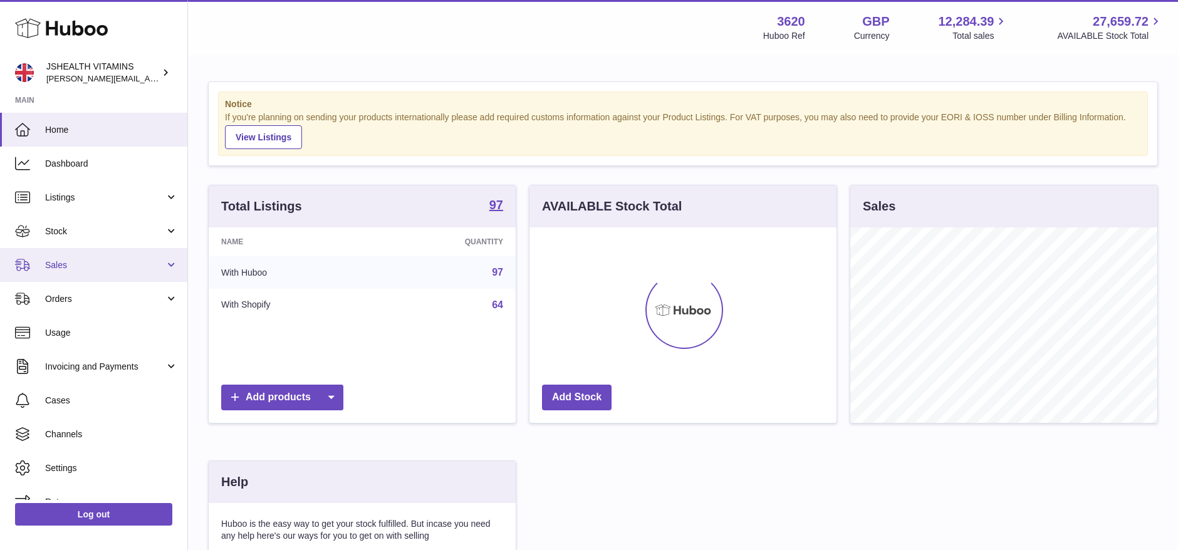 This screenshot has height=550, width=1178. What do you see at coordinates (112, 130) in the screenshot?
I see `span: Home` at bounding box center [112, 130].